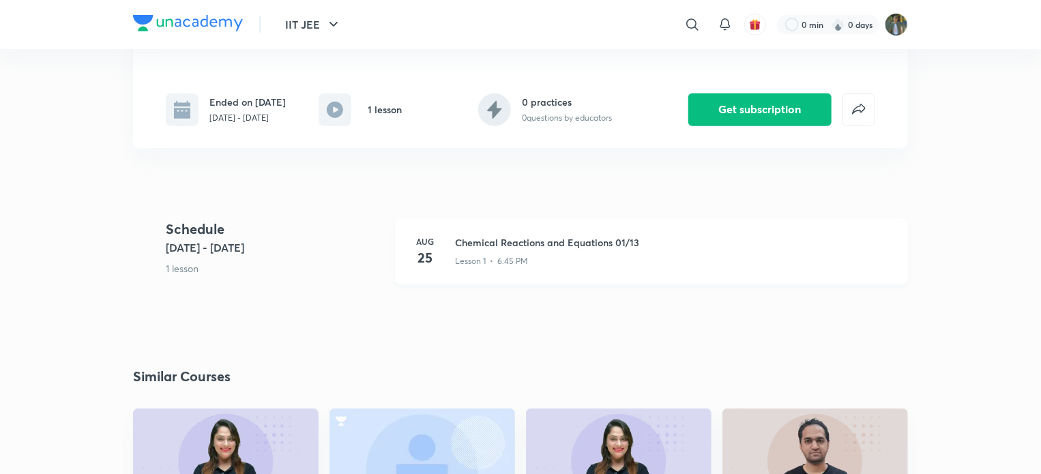 This screenshot has width=1041, height=474. What do you see at coordinates (838, 25) in the screenshot?
I see `img: streak` at bounding box center [838, 25].